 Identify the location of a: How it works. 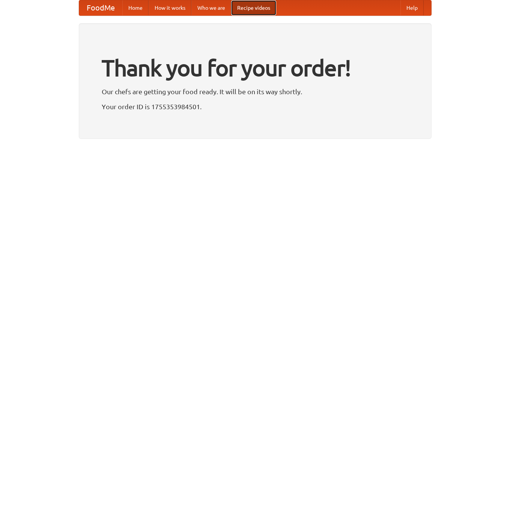
(170, 8).